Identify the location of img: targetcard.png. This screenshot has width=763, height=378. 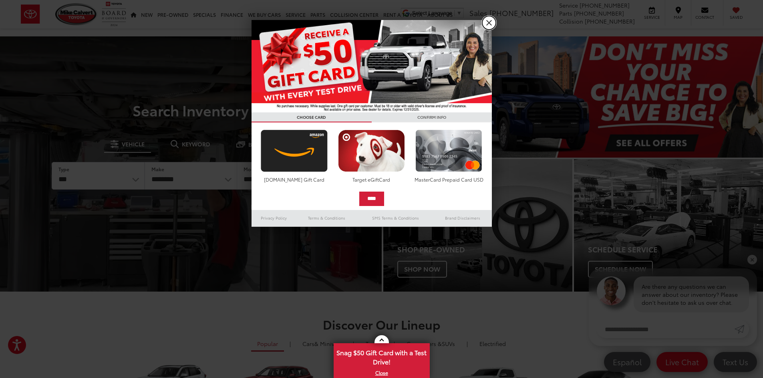
(371, 151).